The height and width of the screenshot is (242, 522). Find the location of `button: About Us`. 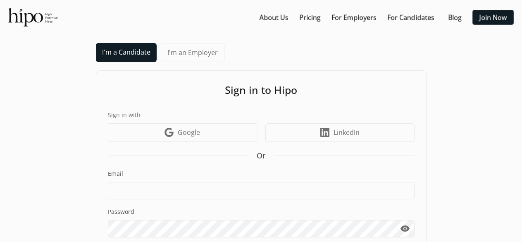

button: About Us is located at coordinates (274, 17).